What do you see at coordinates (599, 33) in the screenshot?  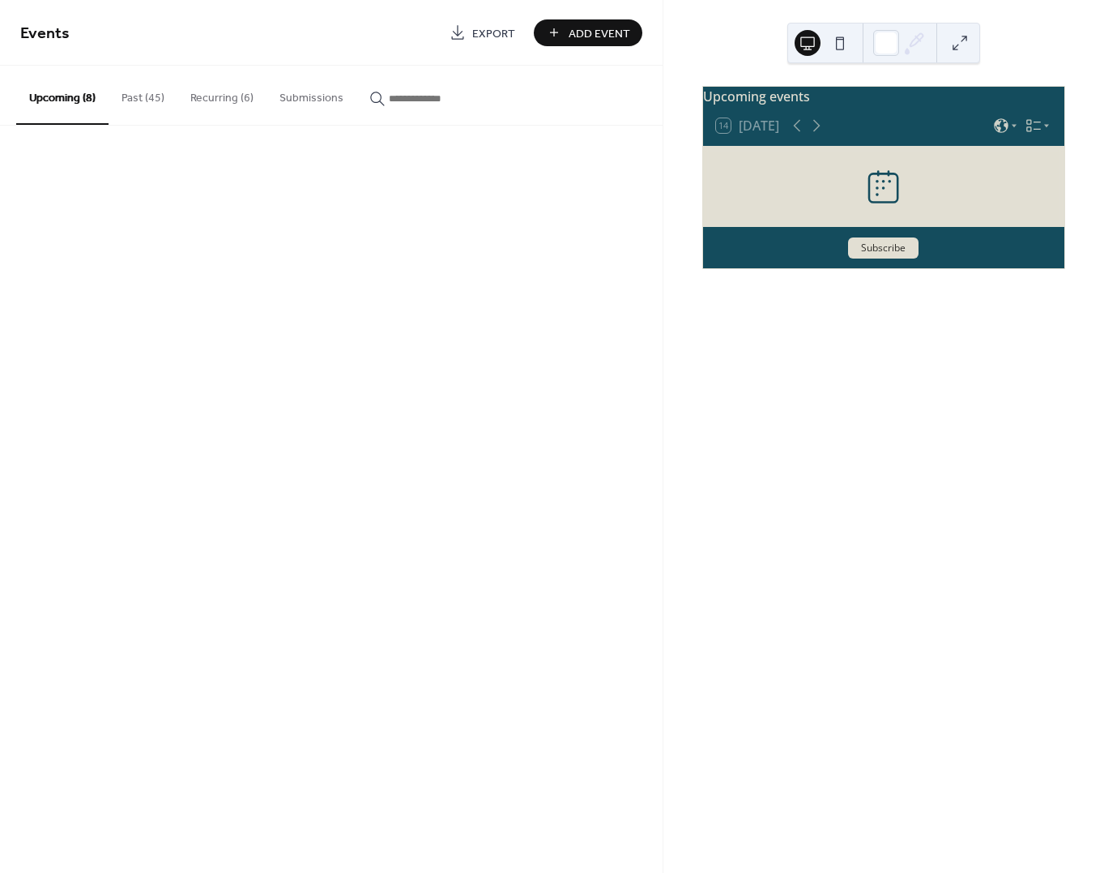 I see `span: Add Event` at bounding box center [599, 33].